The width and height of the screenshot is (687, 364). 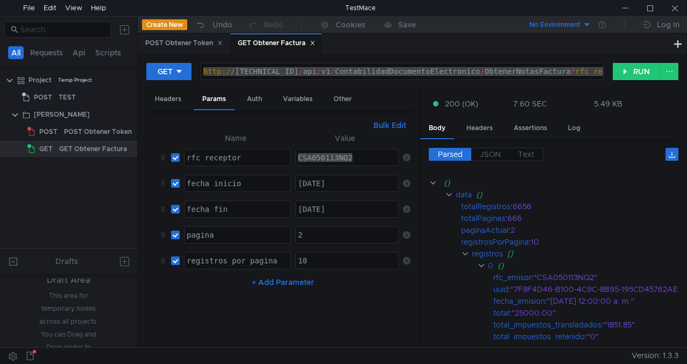 I want to click on button: Create New, so click(x=165, y=25).